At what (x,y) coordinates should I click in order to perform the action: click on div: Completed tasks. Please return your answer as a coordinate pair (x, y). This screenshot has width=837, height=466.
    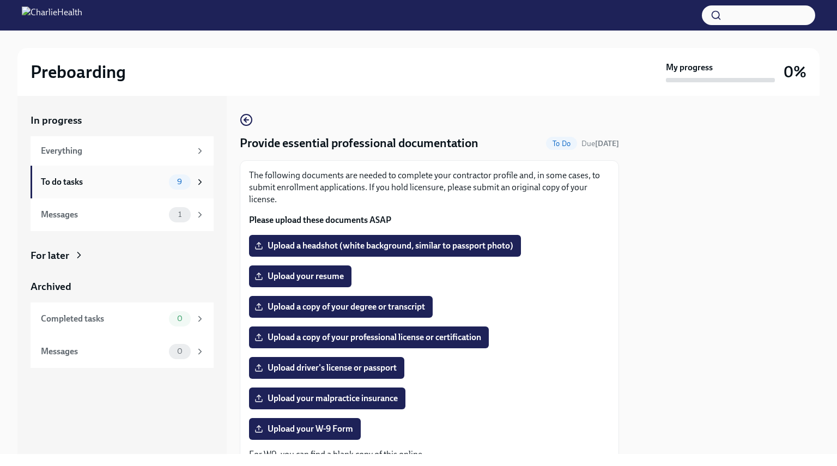
    Looking at the image, I should click on (102, 319).